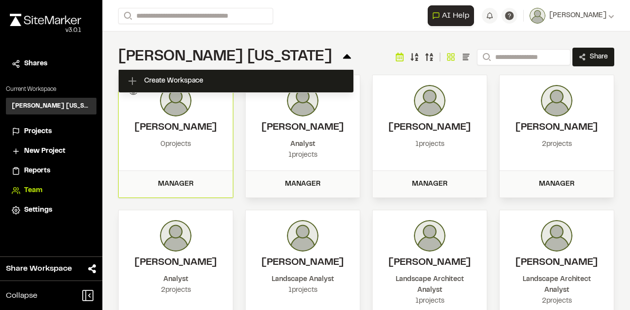  I want to click on a: New Project, so click(51, 152).